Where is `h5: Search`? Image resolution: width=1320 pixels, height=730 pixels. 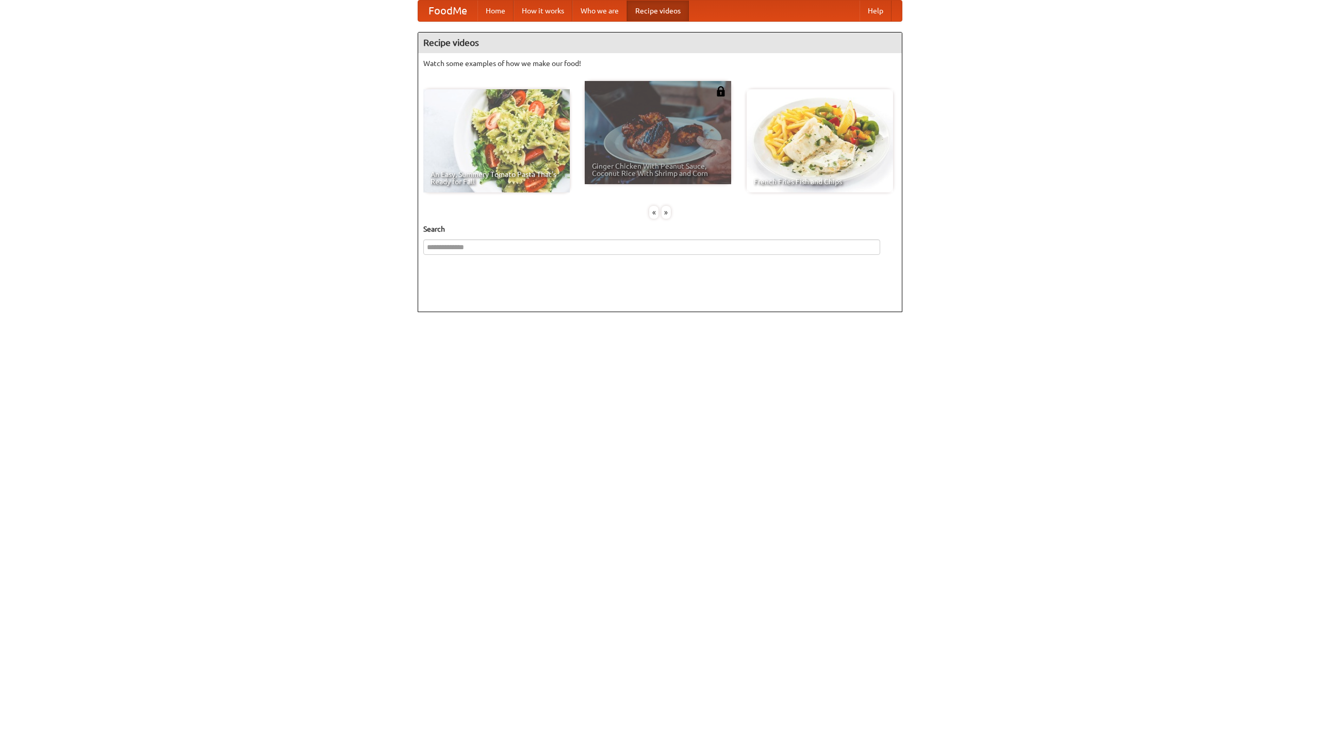 h5: Search is located at coordinates (660, 229).